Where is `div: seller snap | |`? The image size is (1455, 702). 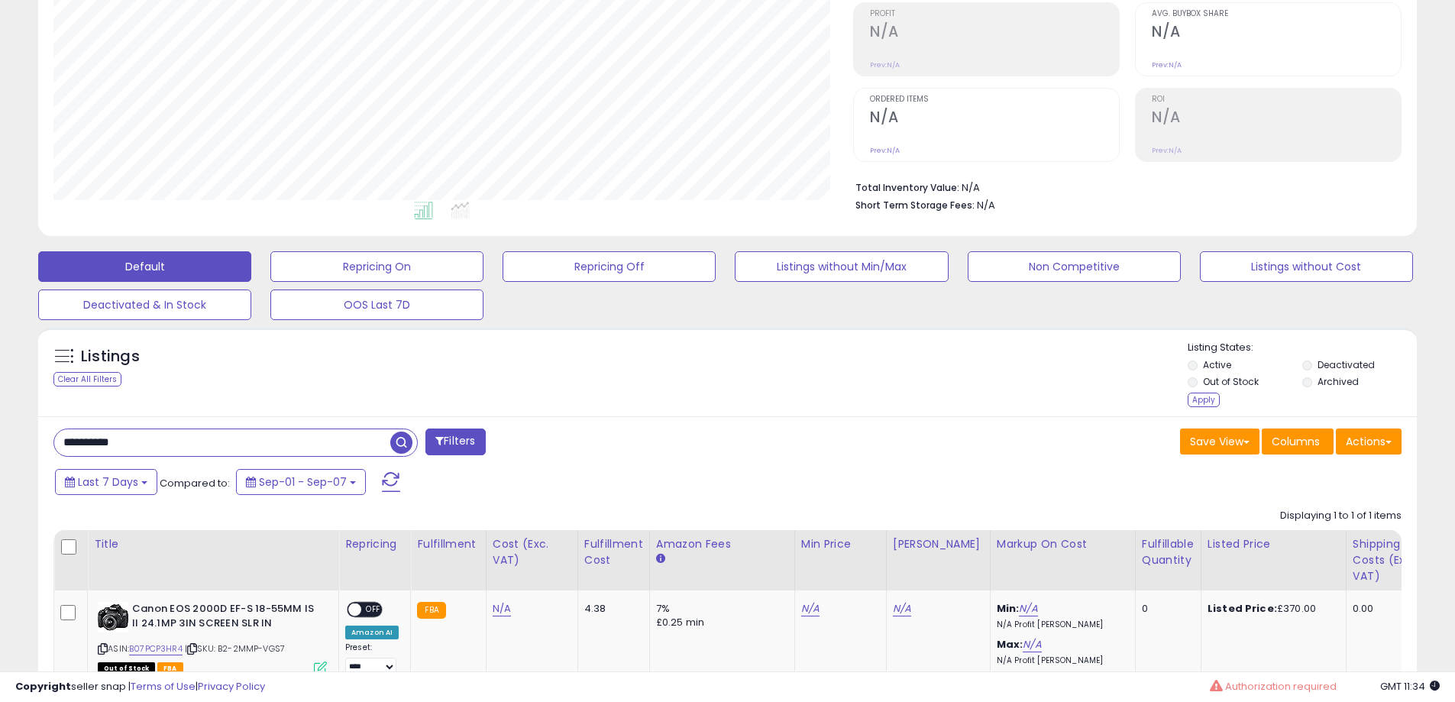
div: seller snap | | is located at coordinates (140, 687).